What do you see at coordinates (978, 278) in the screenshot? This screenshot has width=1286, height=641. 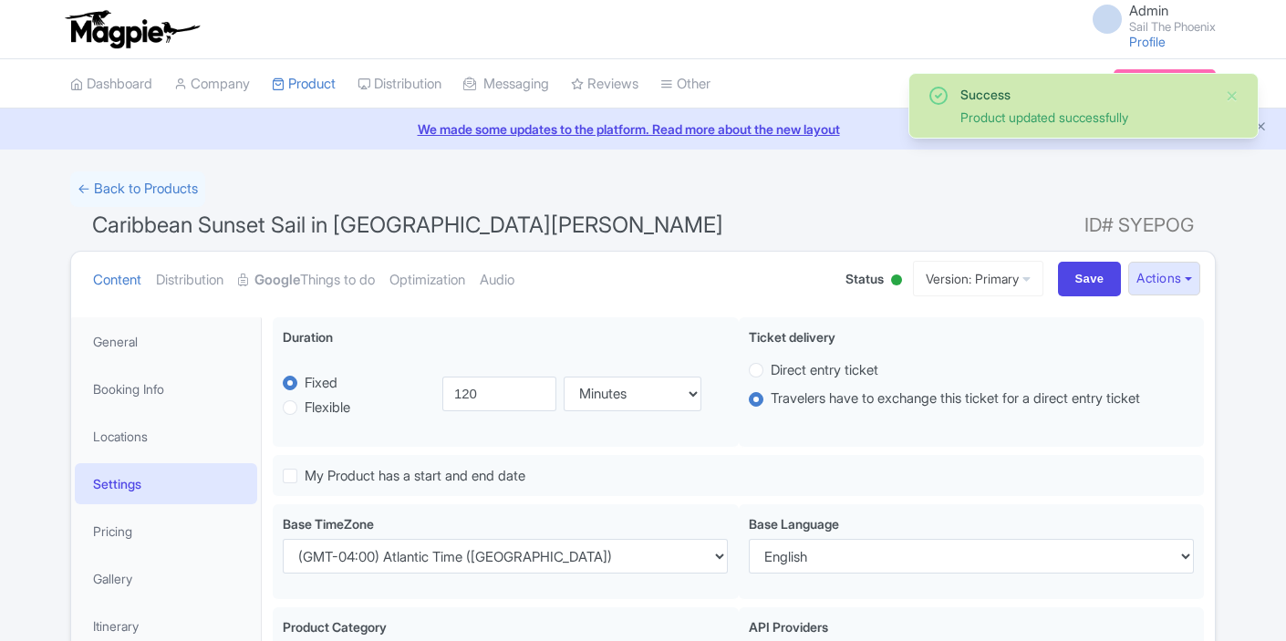 I see `a: Version: Primary` at bounding box center [978, 278].